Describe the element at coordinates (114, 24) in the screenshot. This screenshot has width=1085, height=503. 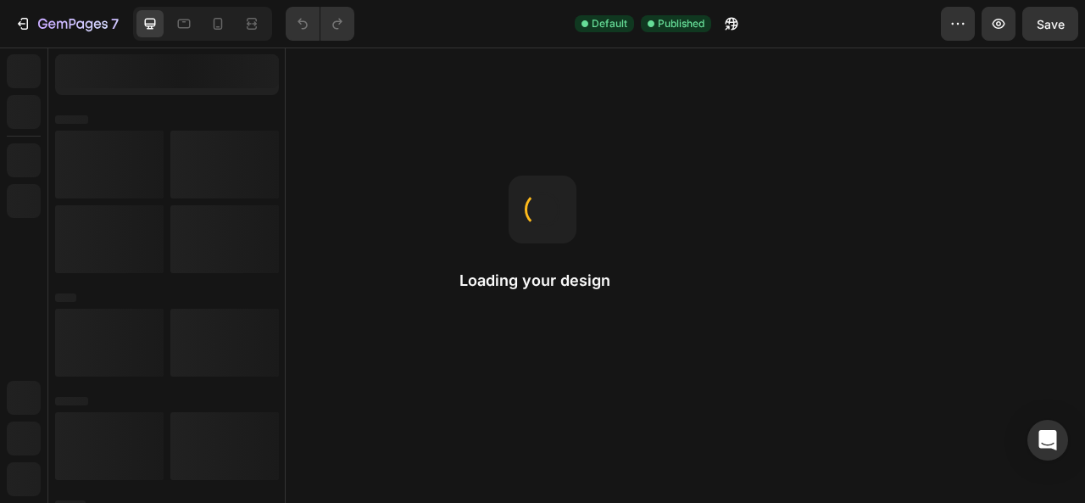
I see `p: 7` at that location.